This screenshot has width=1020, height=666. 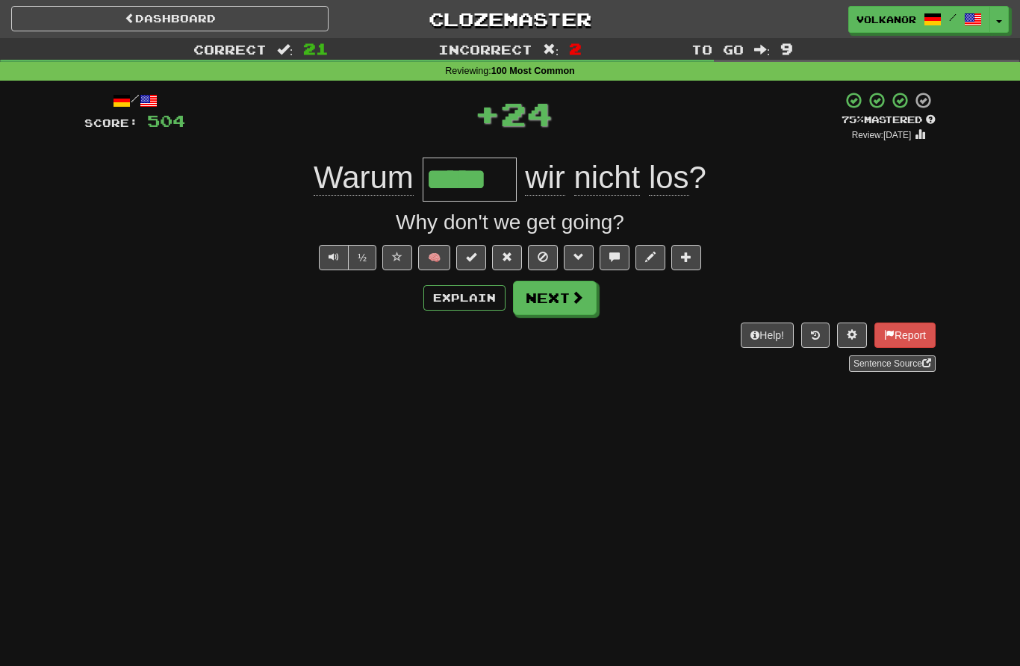 I want to click on div: Mastered, so click(x=889, y=120).